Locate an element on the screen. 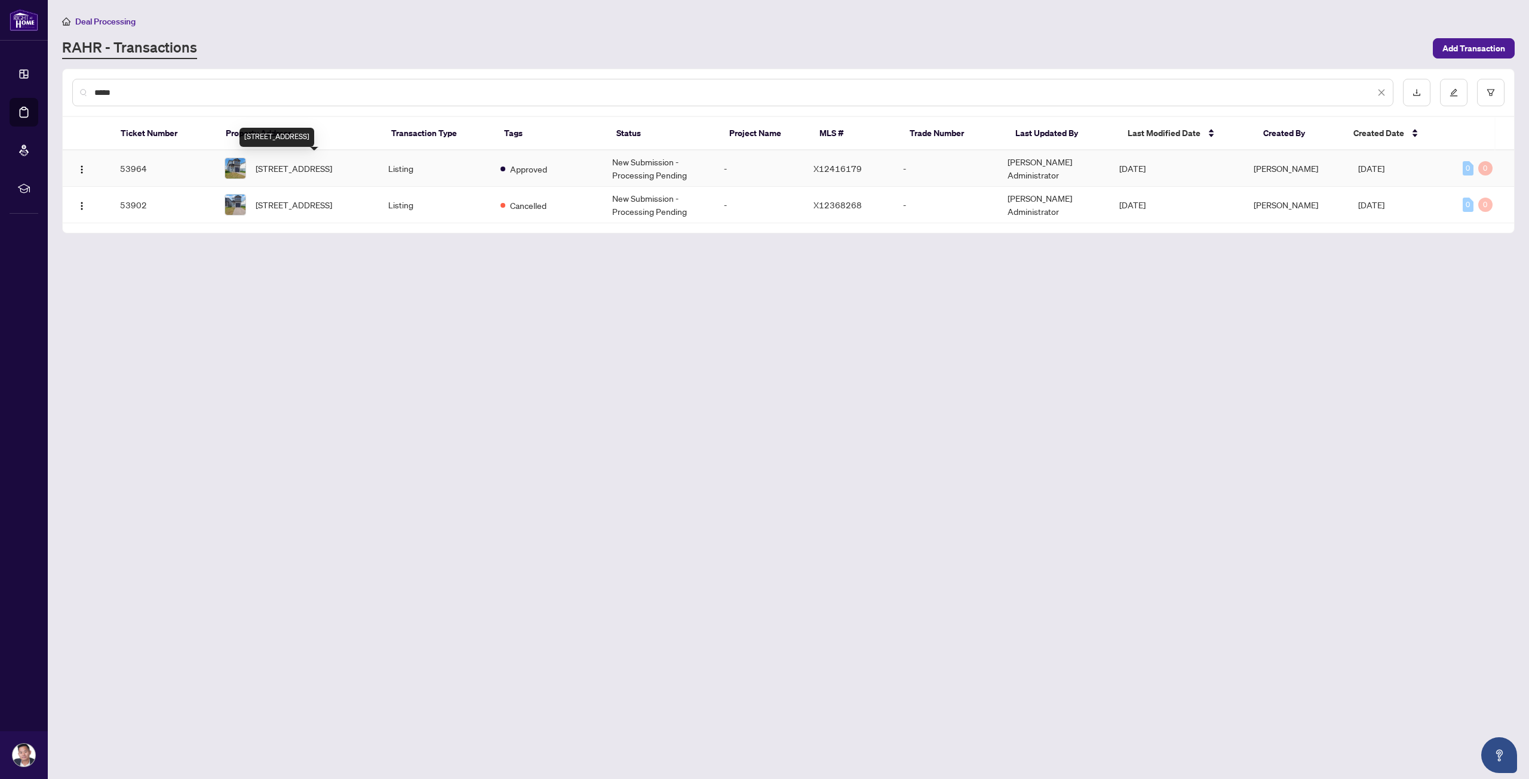 The width and height of the screenshot is (1529, 779). span: close is located at coordinates (1381, 93).